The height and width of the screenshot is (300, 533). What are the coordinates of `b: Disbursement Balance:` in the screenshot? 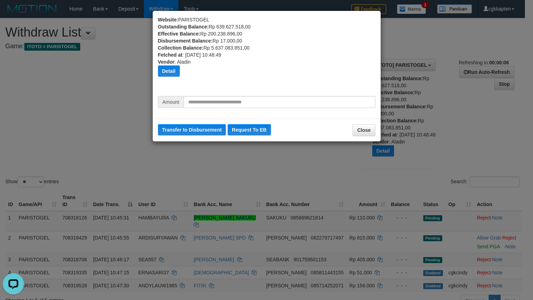 It's located at (185, 41).